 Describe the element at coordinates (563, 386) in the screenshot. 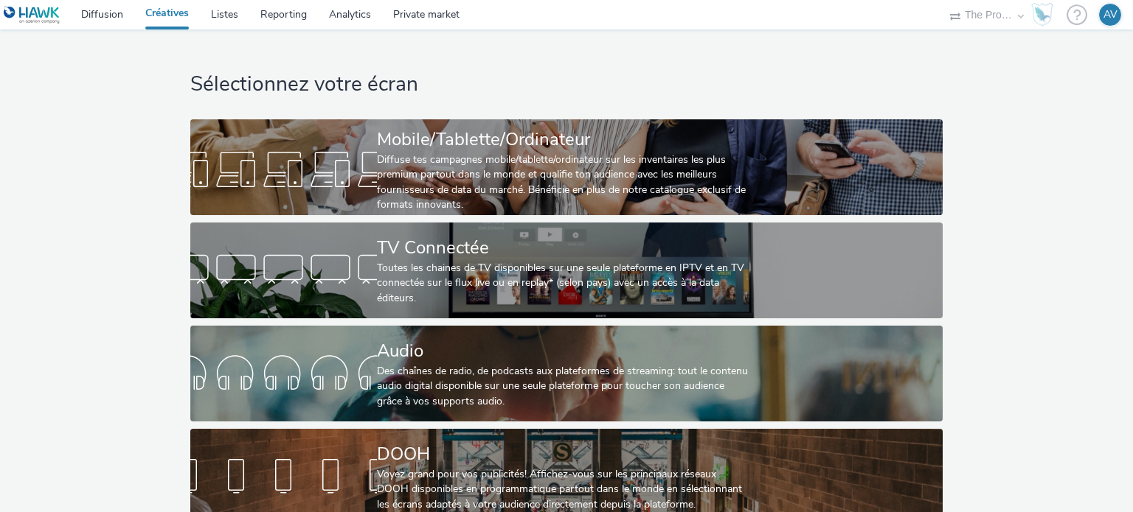

I see `div: Des chaînes de radio, de podcasts aux plateformes de streaming: tout le contenu audio digital dis...` at that location.